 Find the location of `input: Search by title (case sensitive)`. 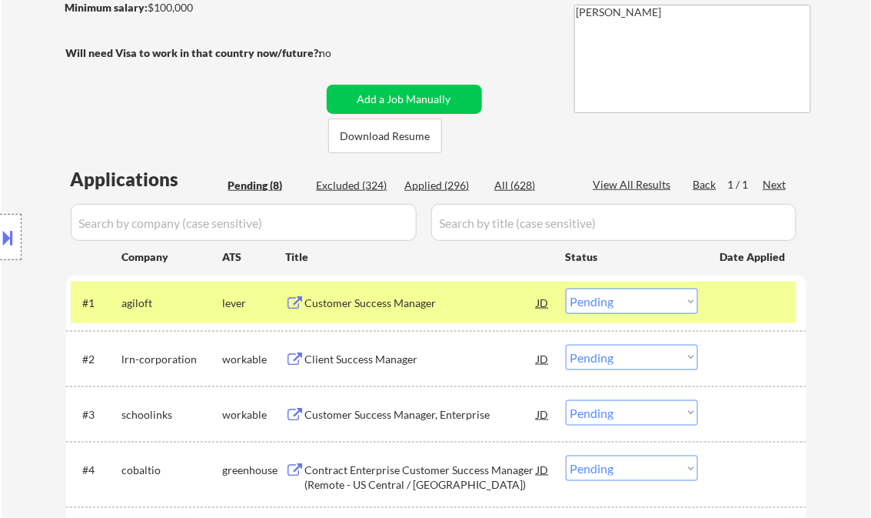

input: Search by title (case sensitive) is located at coordinates (614, 222).